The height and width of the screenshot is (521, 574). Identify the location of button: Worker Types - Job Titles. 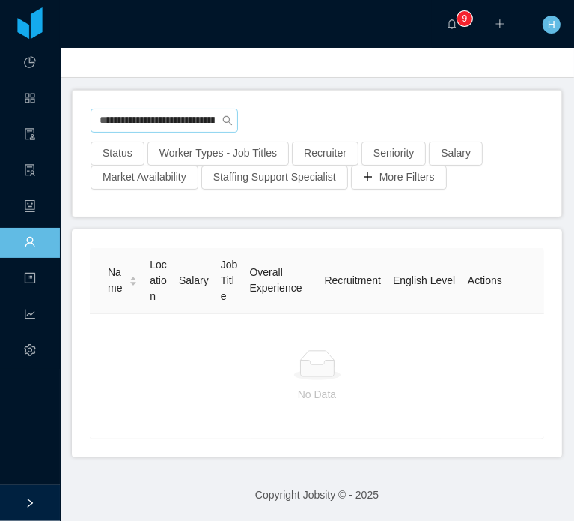
(218, 154).